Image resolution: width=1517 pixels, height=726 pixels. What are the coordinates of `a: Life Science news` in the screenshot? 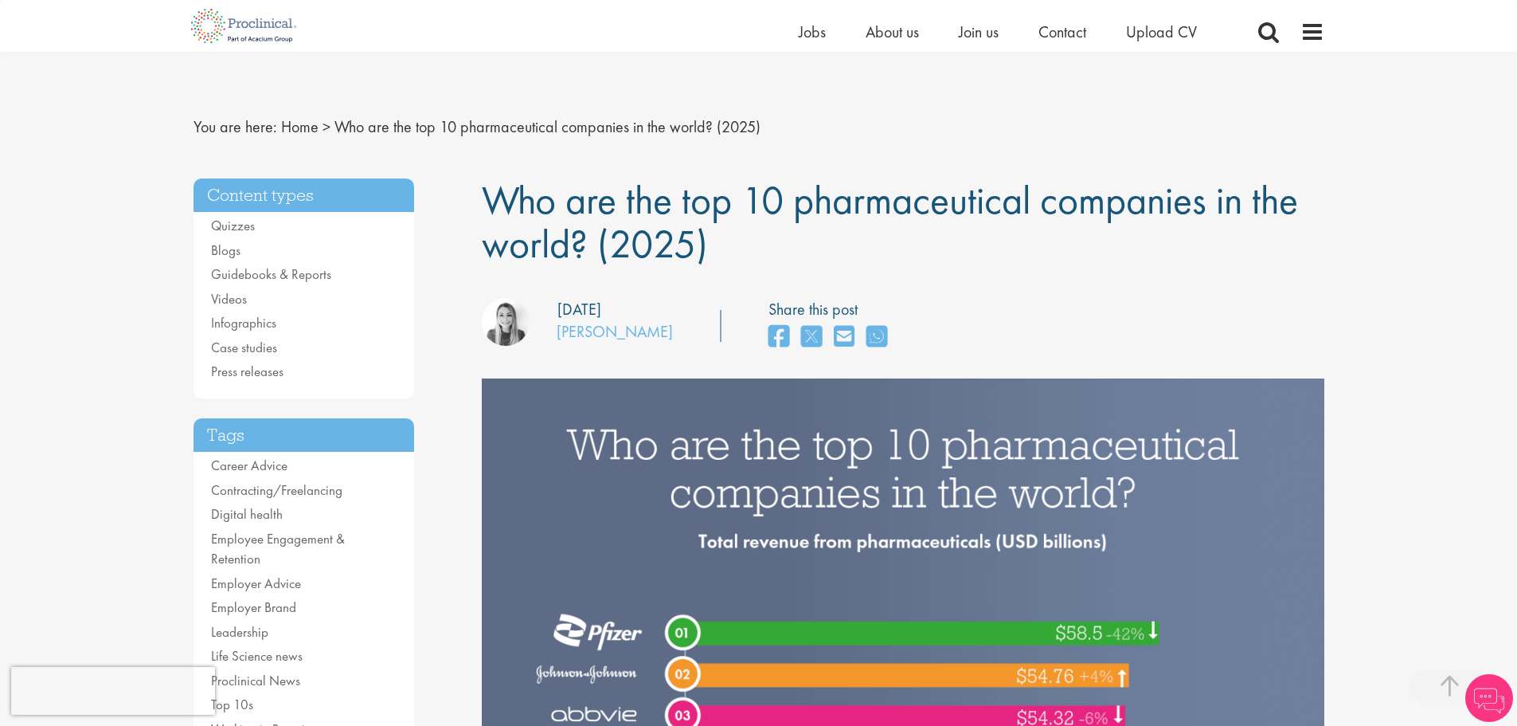 It's located at (256, 656).